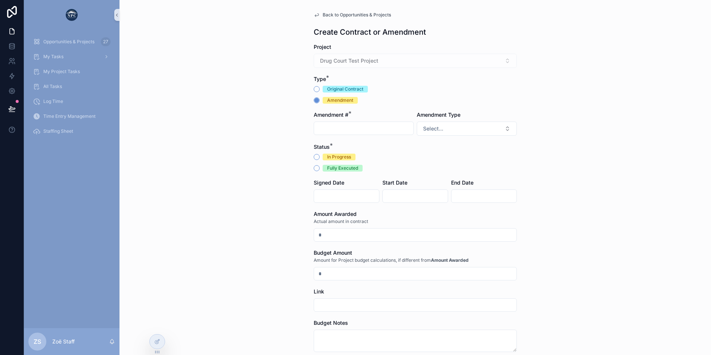 Image resolution: width=711 pixels, height=355 pixels. I want to click on span: Status, so click(322, 147).